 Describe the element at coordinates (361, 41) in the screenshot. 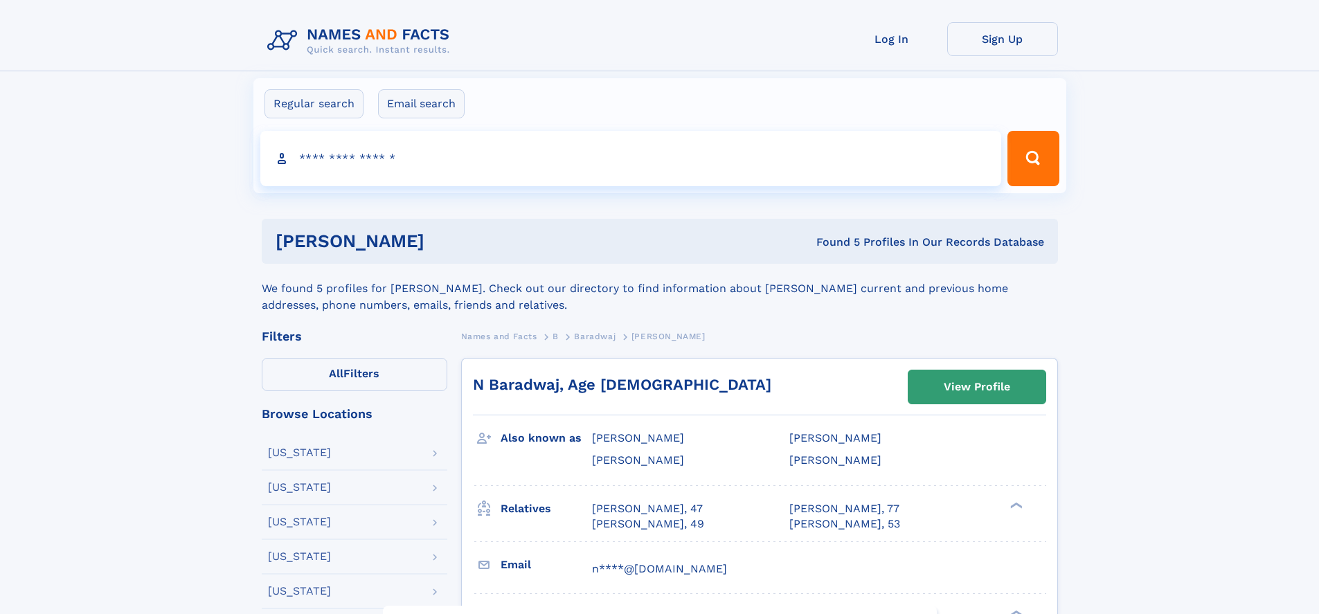

I see `img: Logo Names and Facts` at that location.